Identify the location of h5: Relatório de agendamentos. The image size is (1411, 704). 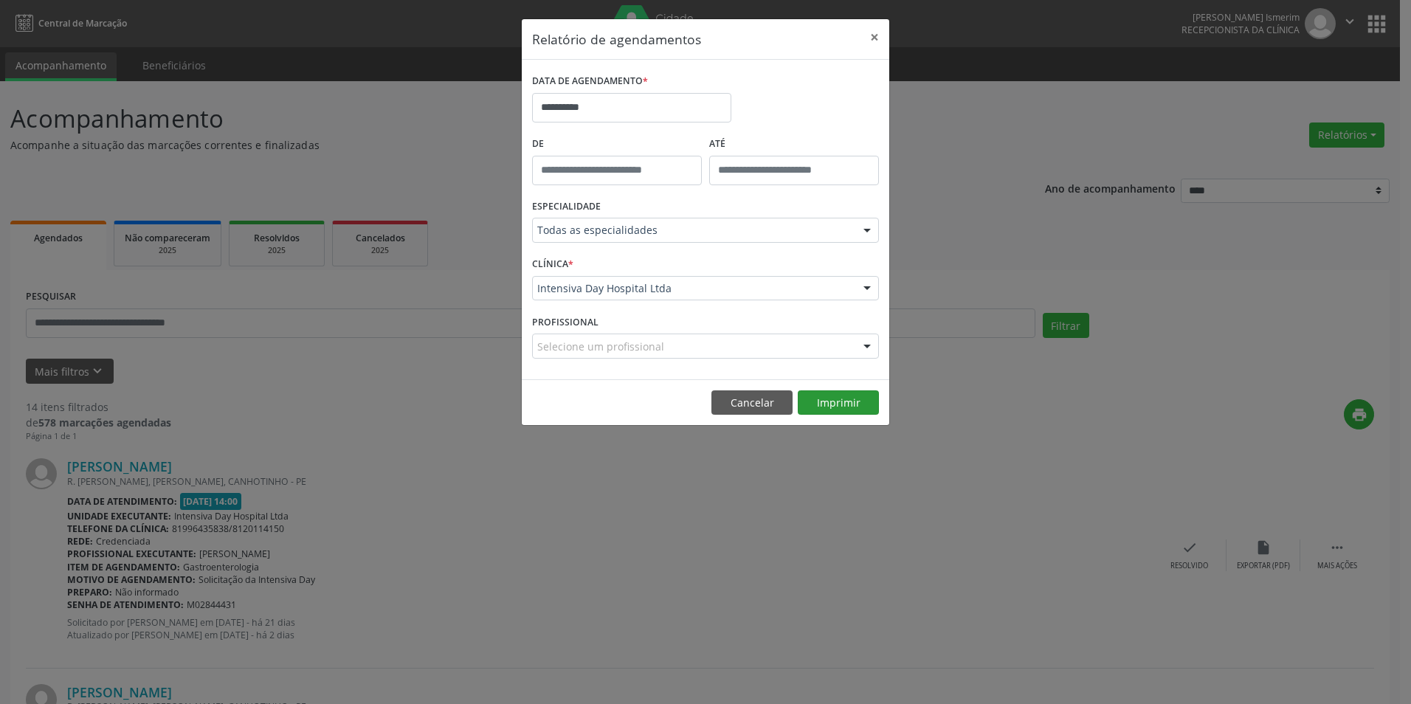
(616, 39).